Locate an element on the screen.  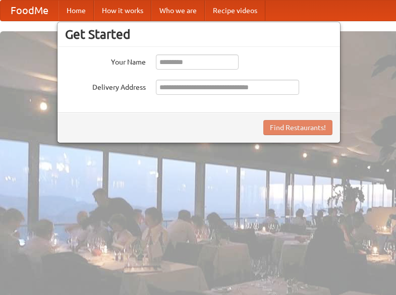
a: Who we are is located at coordinates (178, 11).